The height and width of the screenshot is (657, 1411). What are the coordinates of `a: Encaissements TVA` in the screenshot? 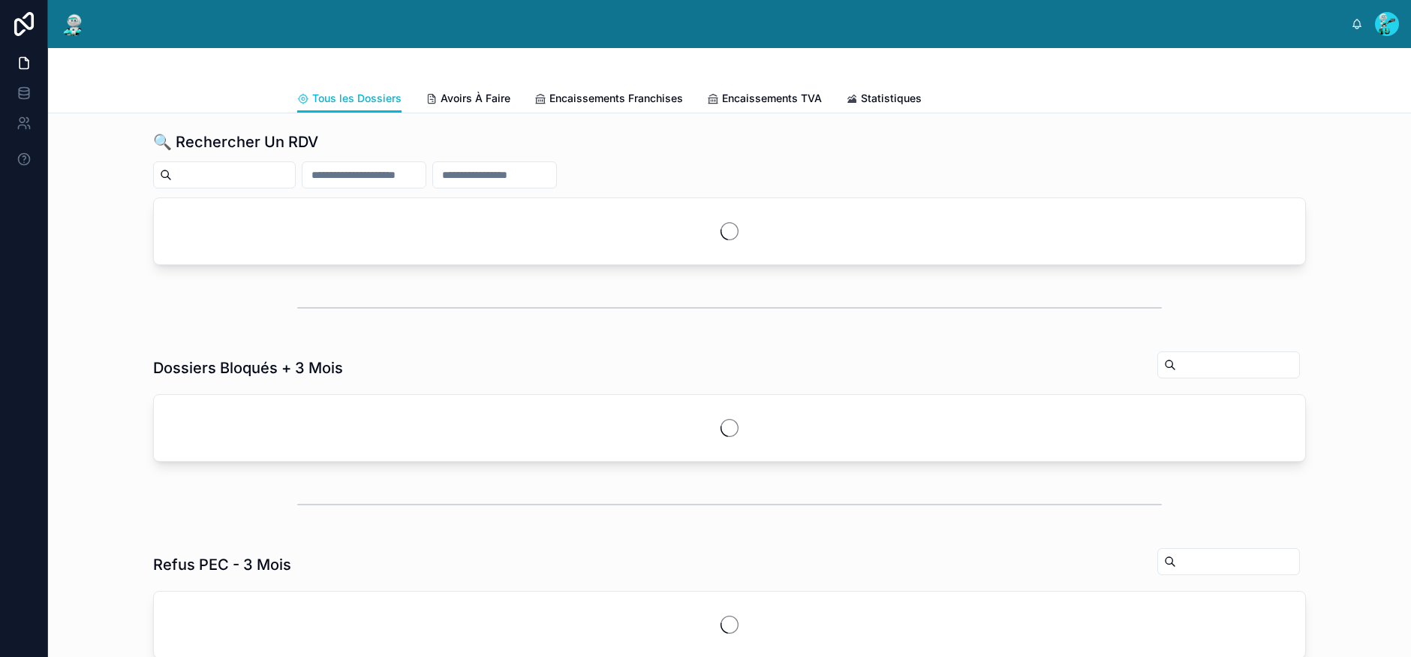 It's located at (764, 100).